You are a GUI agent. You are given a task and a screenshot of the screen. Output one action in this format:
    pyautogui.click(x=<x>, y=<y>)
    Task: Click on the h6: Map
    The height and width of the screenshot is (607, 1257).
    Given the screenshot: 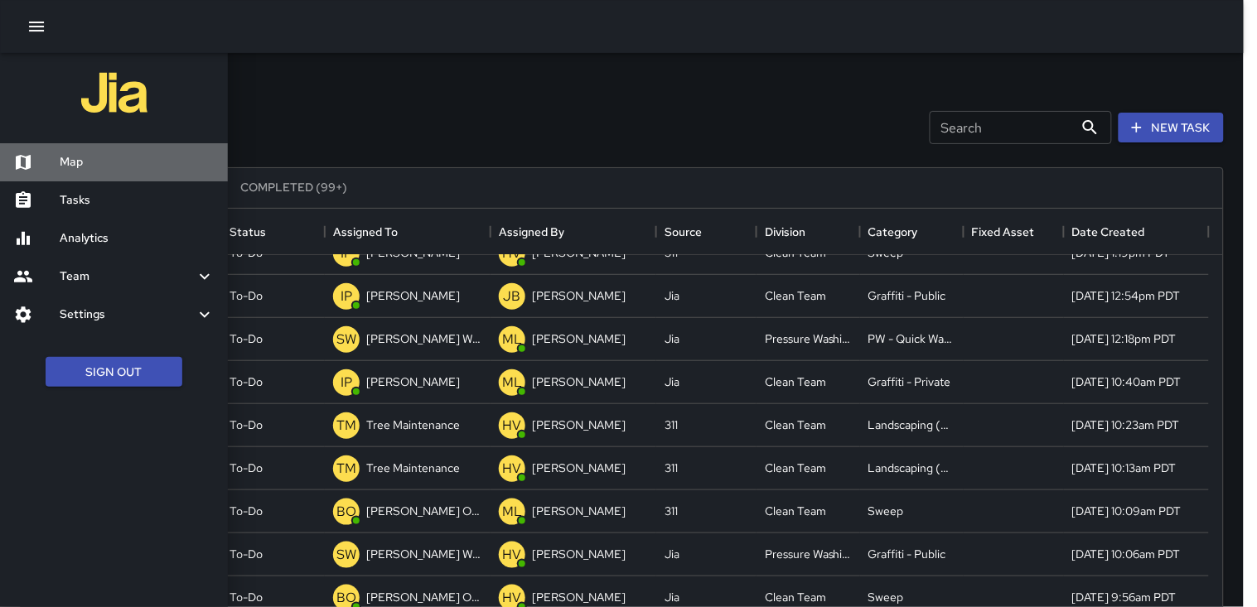 What is the action you would take?
    pyautogui.click(x=137, y=162)
    